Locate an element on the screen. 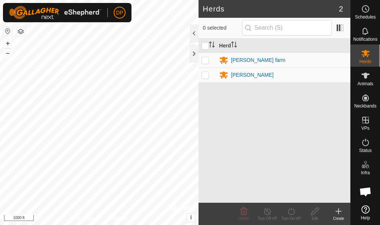 The image size is (380, 225). span: Help is located at coordinates (366, 218).